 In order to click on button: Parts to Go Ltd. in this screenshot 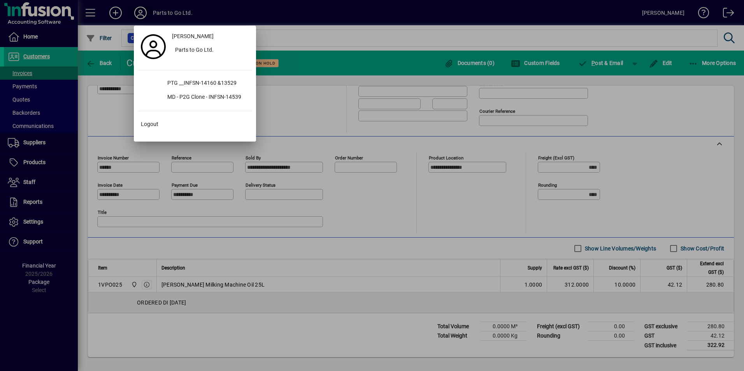, I will do `click(211, 51)`.